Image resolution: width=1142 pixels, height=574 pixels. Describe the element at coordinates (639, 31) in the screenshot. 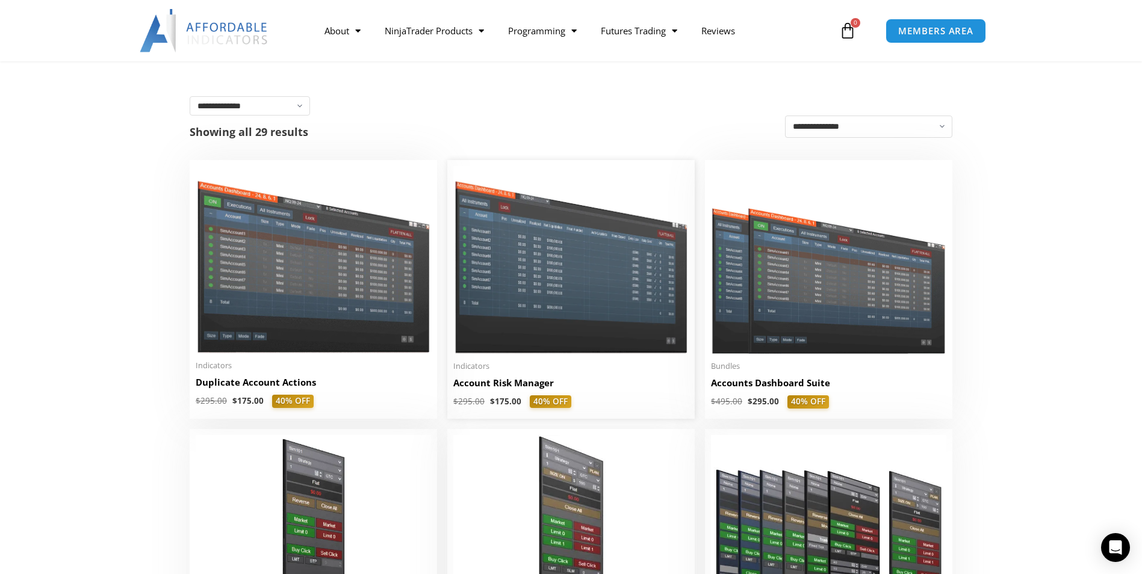

I see `a: Futures Trading` at that location.